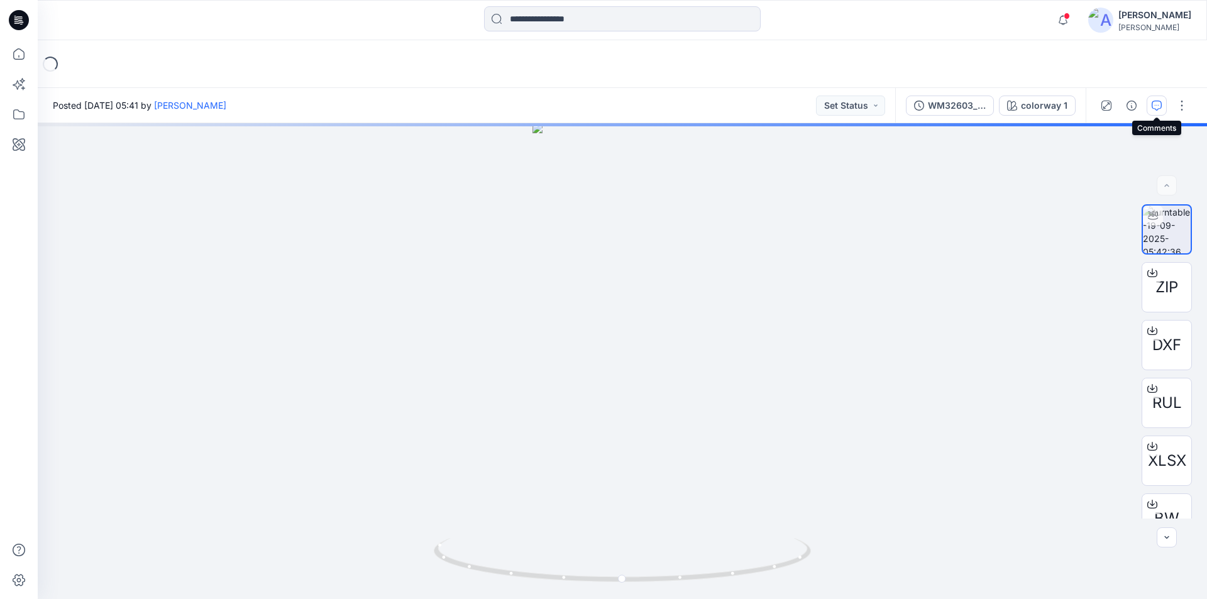  Describe the element at coordinates (1167, 229) in the screenshot. I see `img: turntable-19-09-2025-05:42:36` at that location.